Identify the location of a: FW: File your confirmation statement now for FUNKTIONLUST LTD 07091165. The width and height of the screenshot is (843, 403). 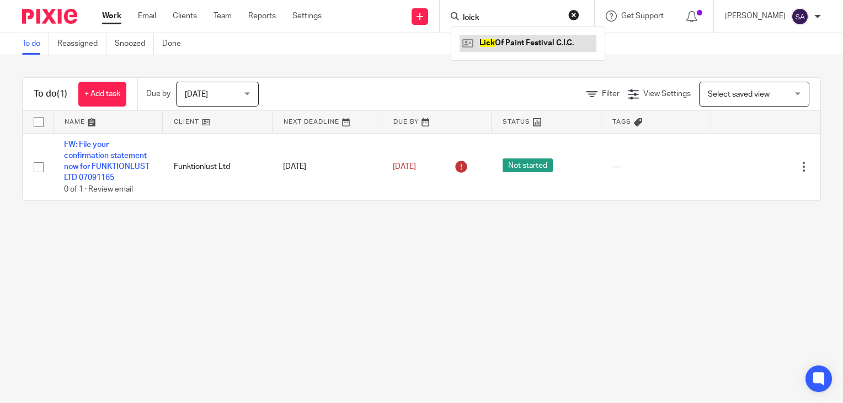
(106, 161).